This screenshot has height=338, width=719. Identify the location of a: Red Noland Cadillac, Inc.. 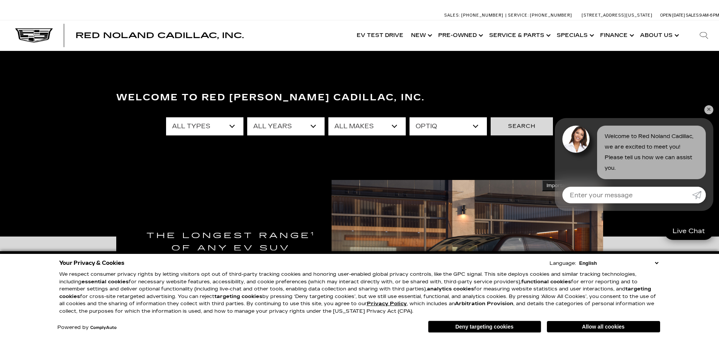
(160, 35).